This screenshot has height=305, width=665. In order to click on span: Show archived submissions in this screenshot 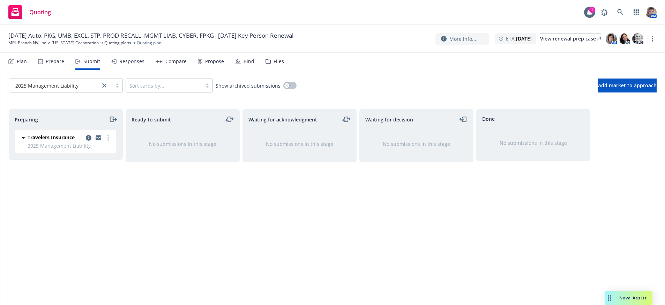, I will do `click(248, 85)`.